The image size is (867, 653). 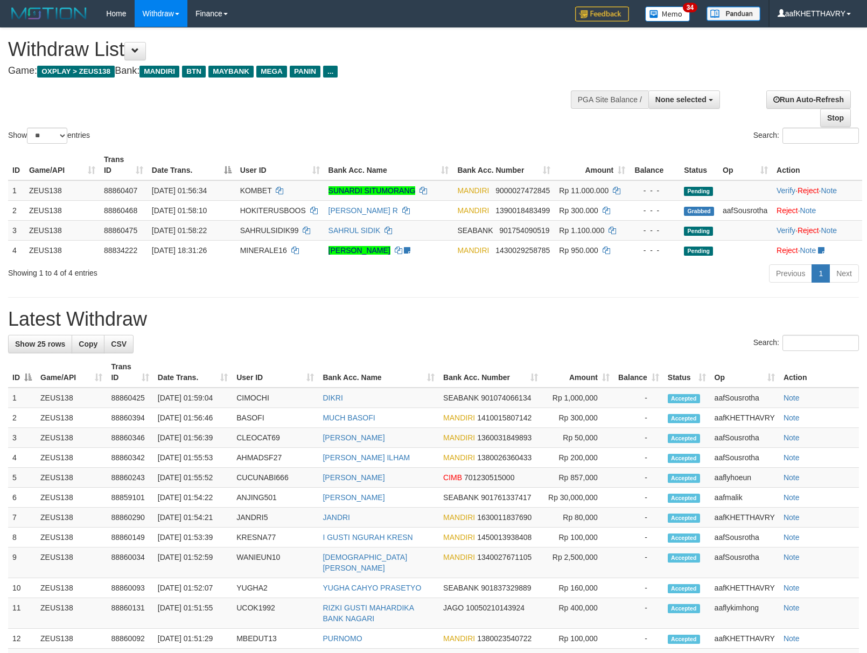 What do you see at coordinates (256, 191) in the screenshot?
I see `span: KOMBET` at bounding box center [256, 191].